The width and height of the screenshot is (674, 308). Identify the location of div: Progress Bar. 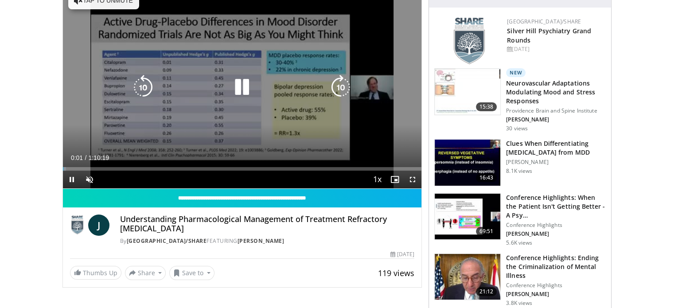
(242, 169).